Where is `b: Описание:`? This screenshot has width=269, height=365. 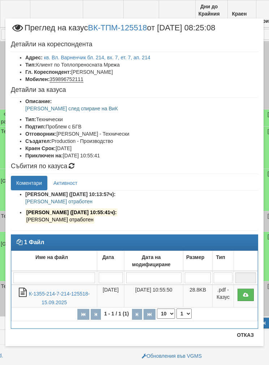
b: Описание: is located at coordinates (38, 101).